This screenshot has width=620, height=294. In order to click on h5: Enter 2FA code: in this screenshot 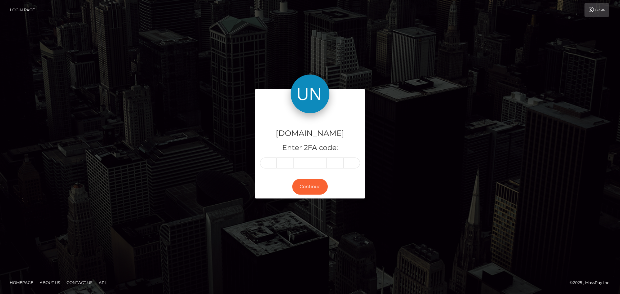, I will do `click(310, 148)`.